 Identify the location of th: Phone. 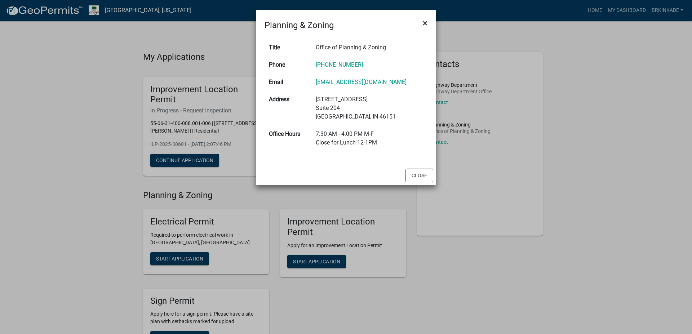
(288, 65).